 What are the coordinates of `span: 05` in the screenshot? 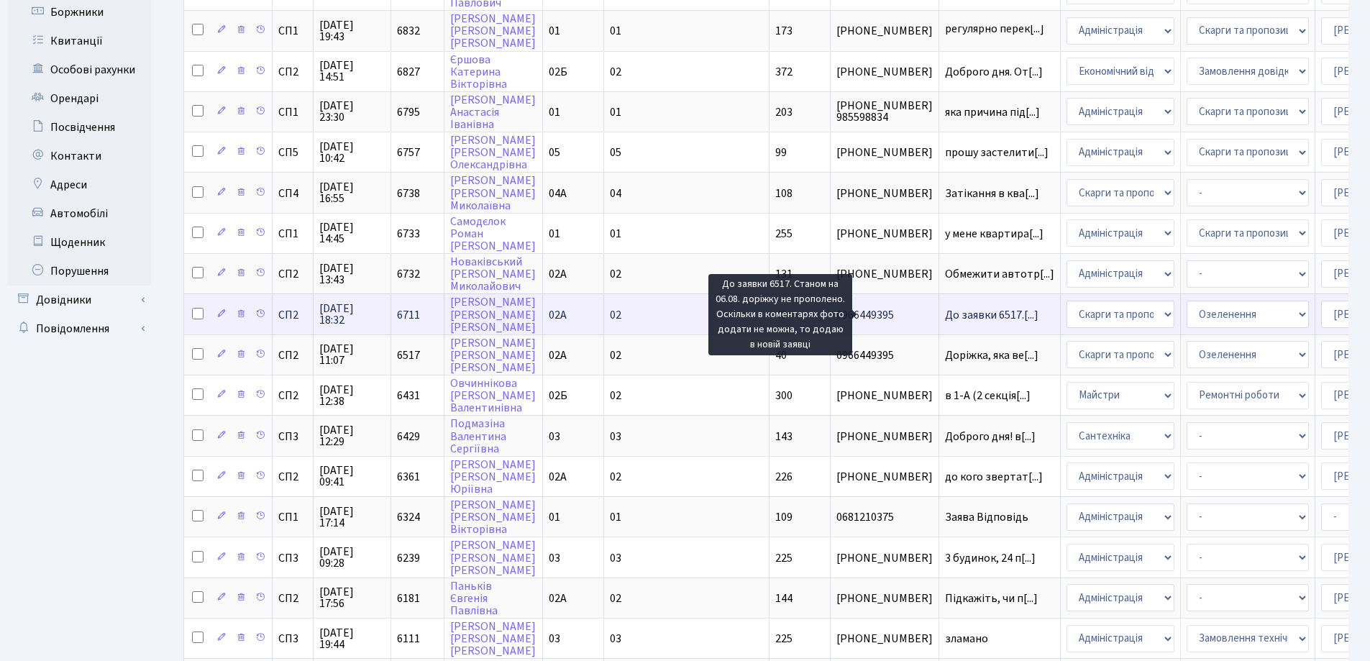 It's located at (554, 152).